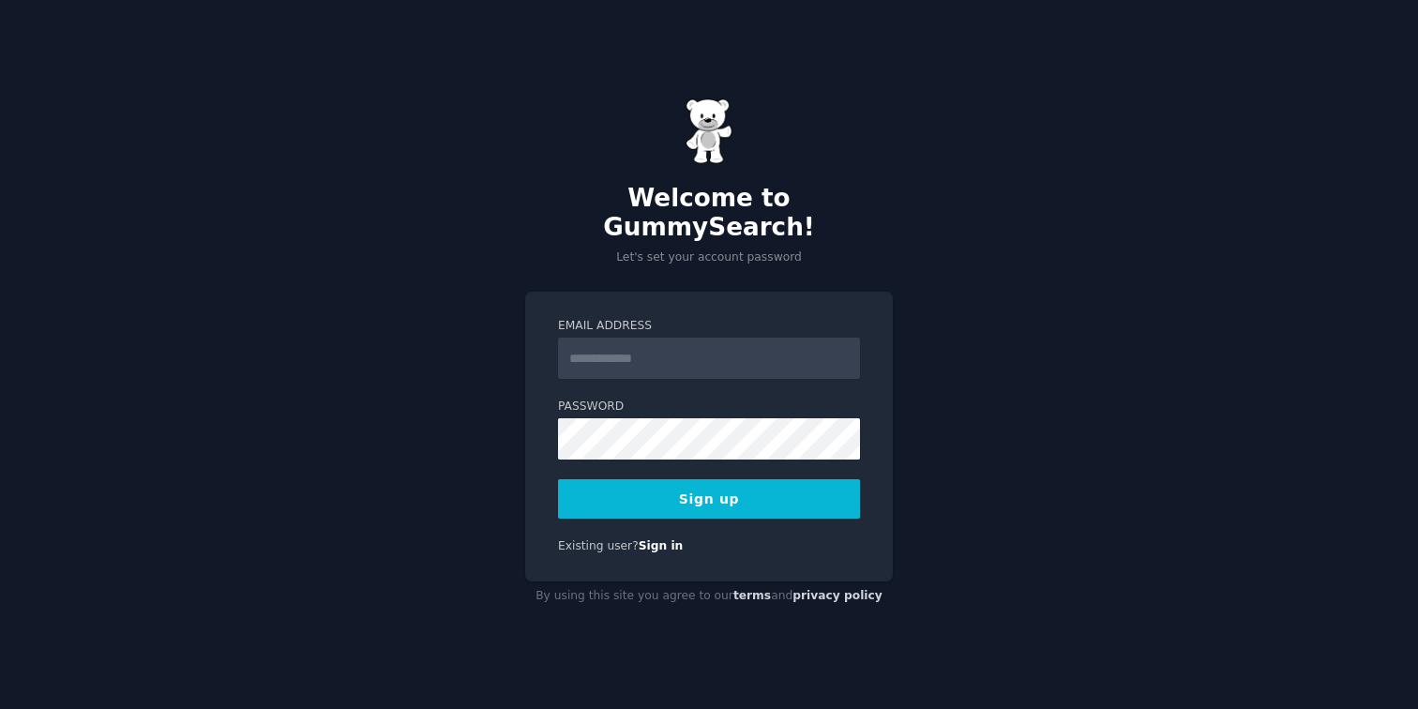 This screenshot has height=709, width=1418. I want to click on img: Gummy Bear, so click(709, 131).